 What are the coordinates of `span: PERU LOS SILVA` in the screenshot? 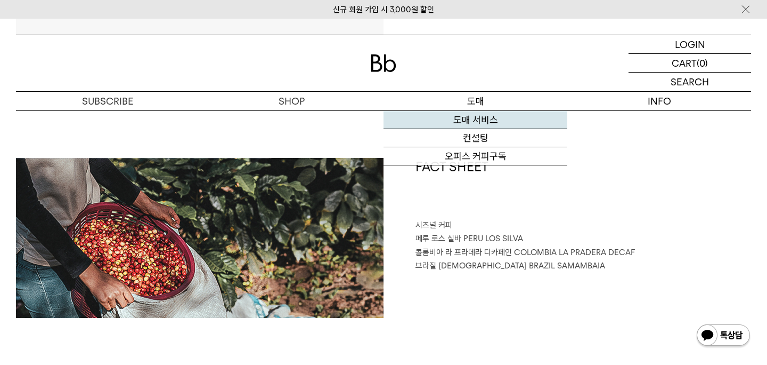 It's located at (494, 238).